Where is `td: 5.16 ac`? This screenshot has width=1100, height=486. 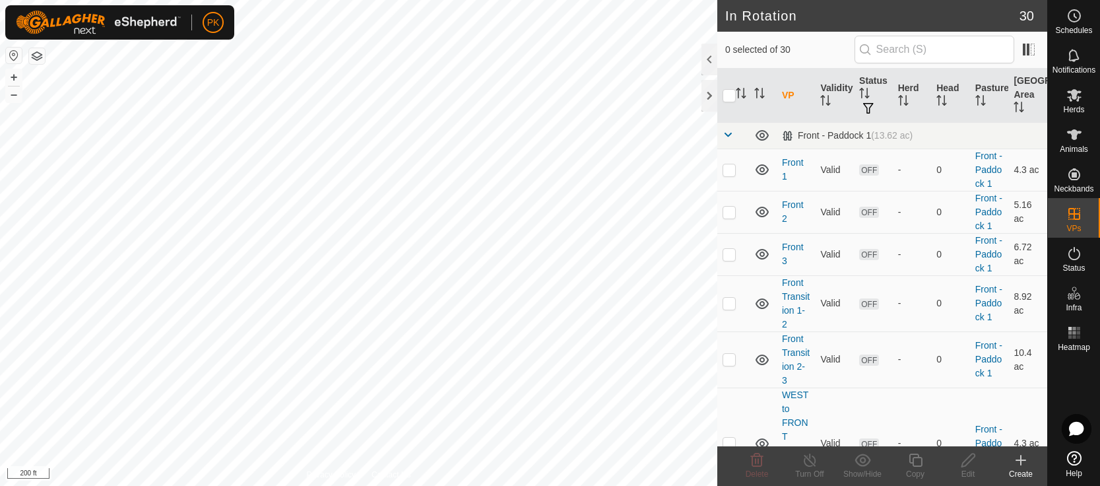
td: 5.16 ac is located at coordinates (1028, 212).